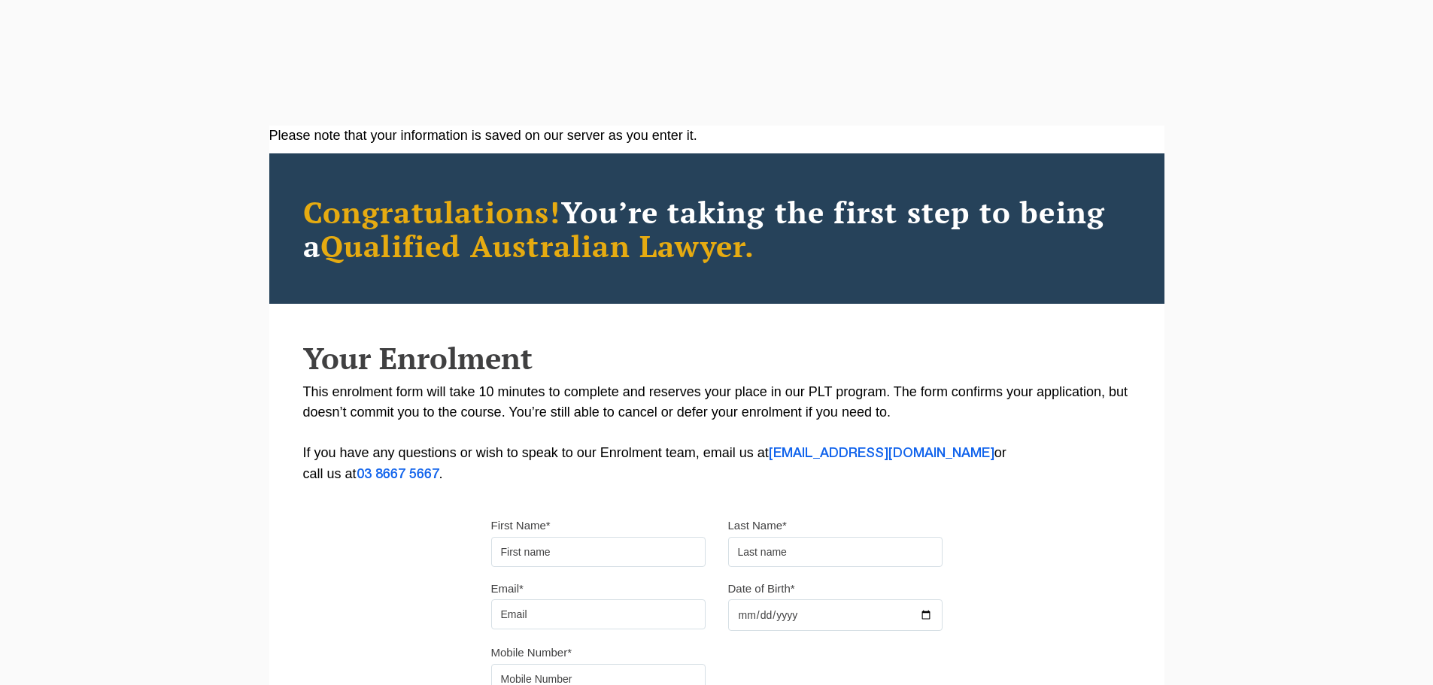  What do you see at coordinates (761, 589) in the screenshot?
I see `label: Date of Birth*` at bounding box center [761, 589].